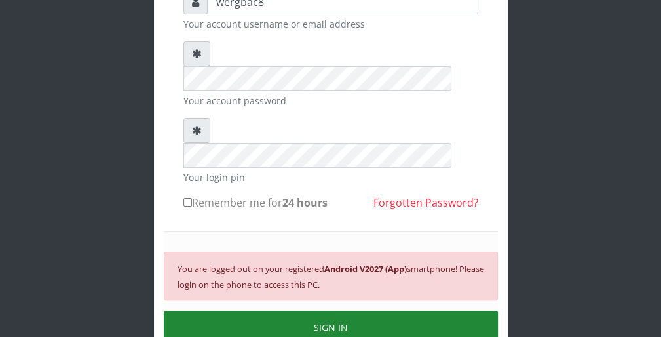 The height and width of the screenshot is (337, 661). What do you see at coordinates (331, 24) in the screenshot?
I see `small: Your account username or email address` at bounding box center [331, 24].